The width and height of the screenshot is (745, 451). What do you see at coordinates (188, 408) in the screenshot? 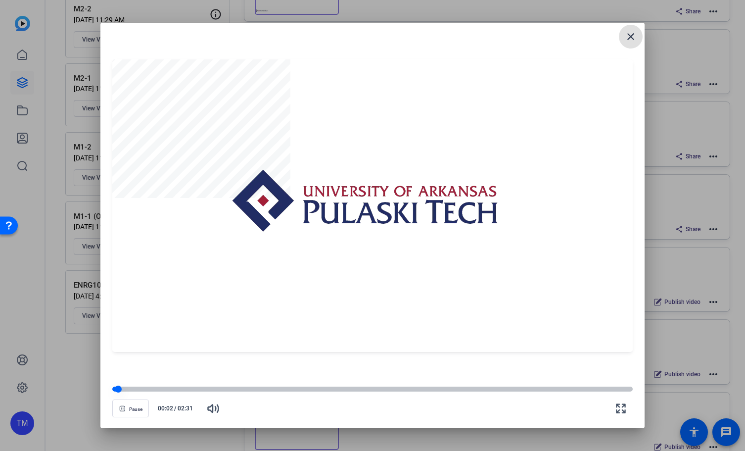
I see `span: 02:31` at bounding box center [188, 408].